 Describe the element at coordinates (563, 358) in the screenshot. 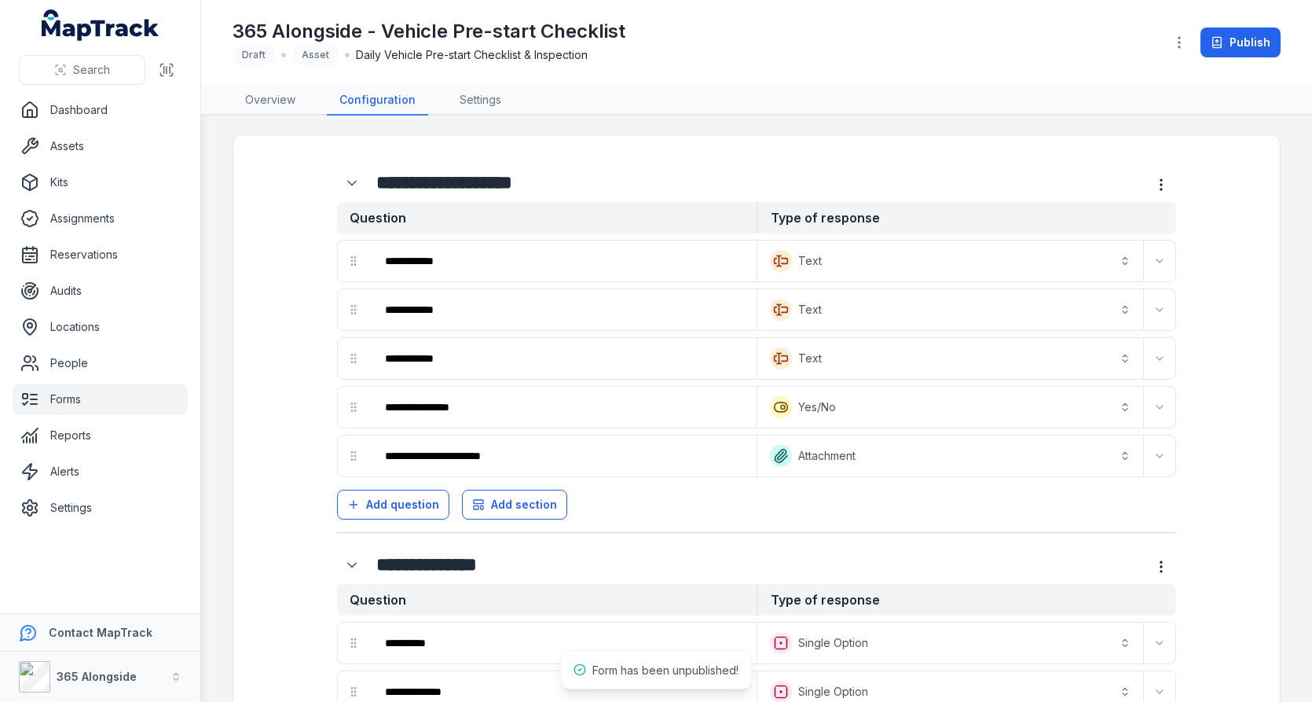

I see `div: :r12v:-form-item-label` at that location.